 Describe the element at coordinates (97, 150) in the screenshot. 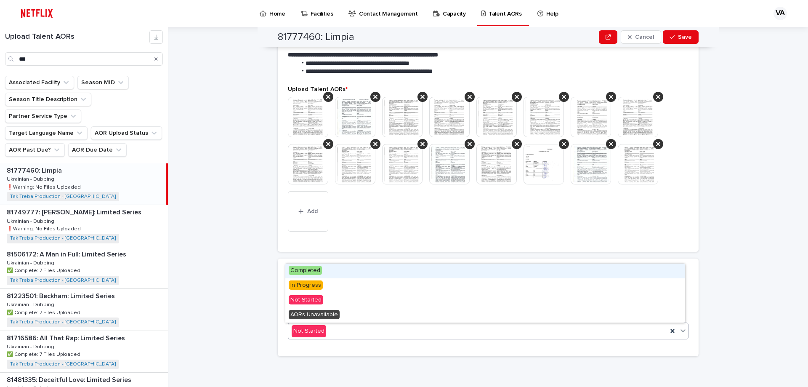

I see `button: AOR Due Date` at that location.